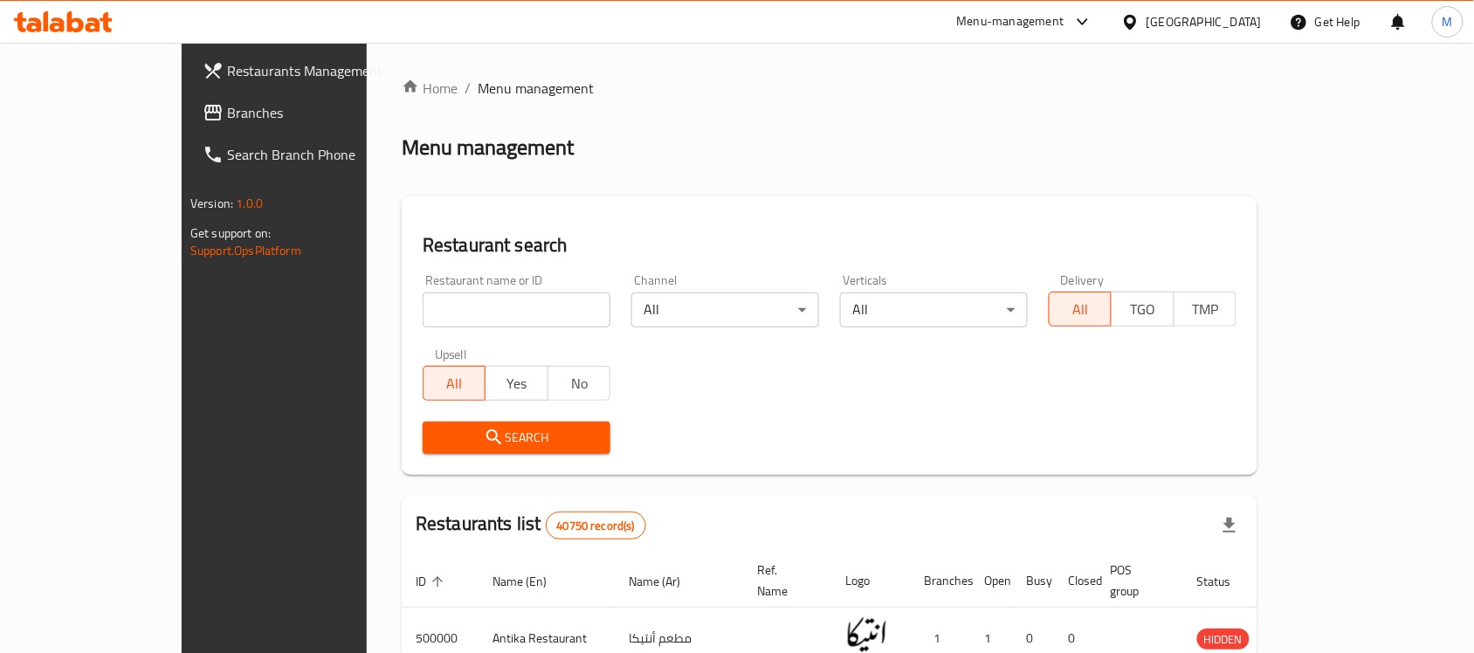  Describe the element at coordinates (211, 203) in the screenshot. I see `span: Version:` at that location.